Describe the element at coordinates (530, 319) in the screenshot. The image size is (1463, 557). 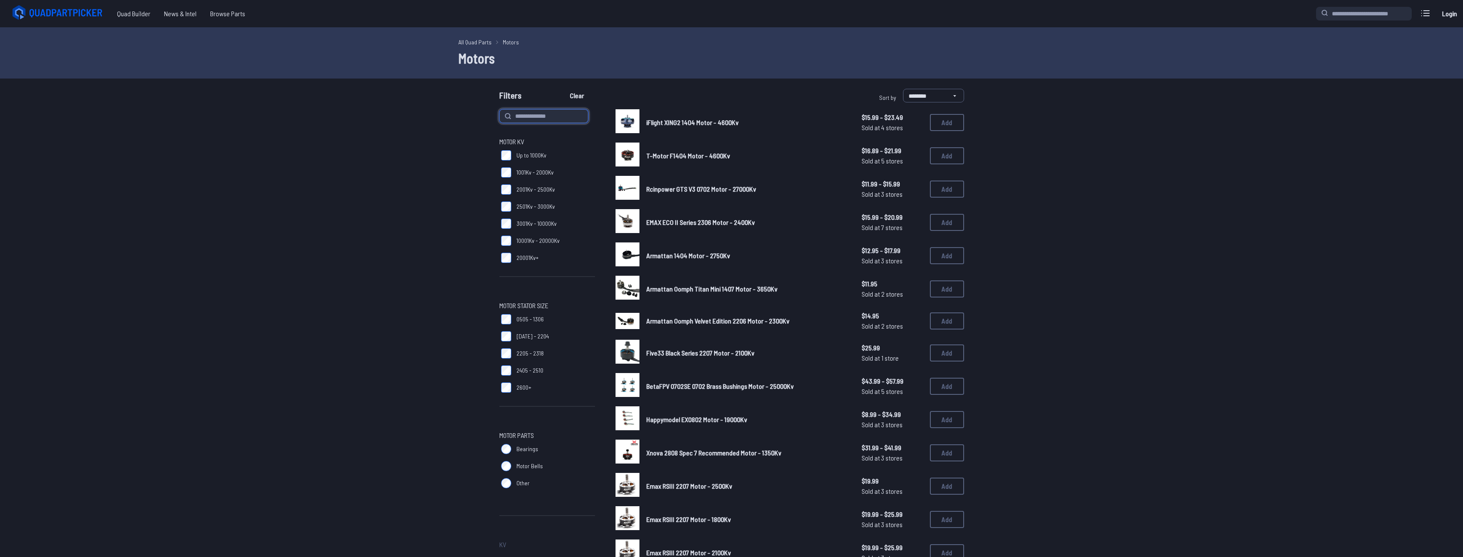
I see `span: 0505 - 1306` at that location.